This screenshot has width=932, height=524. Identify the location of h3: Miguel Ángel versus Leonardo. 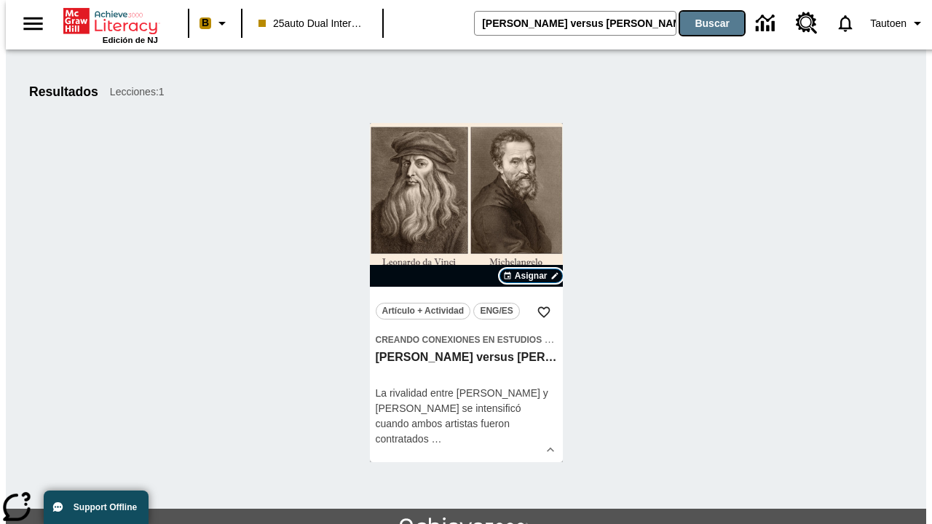
(466, 357).